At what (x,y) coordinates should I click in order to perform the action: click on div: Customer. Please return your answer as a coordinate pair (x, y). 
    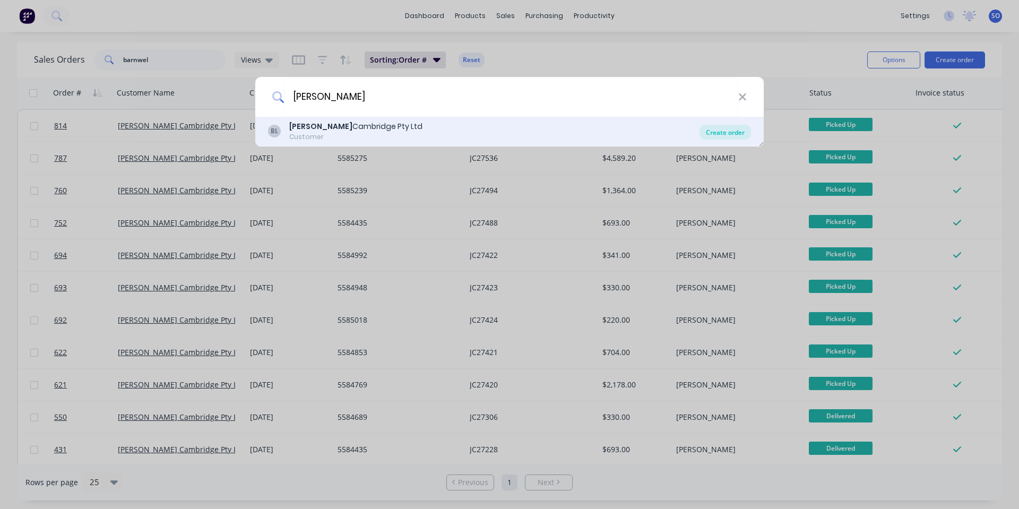
    Looking at the image, I should click on (356, 137).